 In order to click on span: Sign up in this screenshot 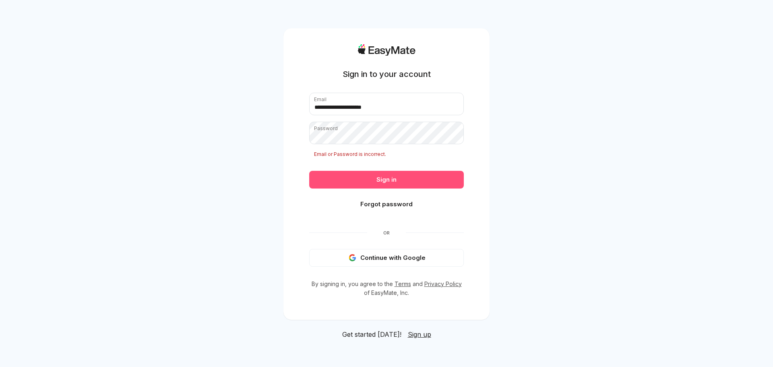, I will do `click(420, 334)`.